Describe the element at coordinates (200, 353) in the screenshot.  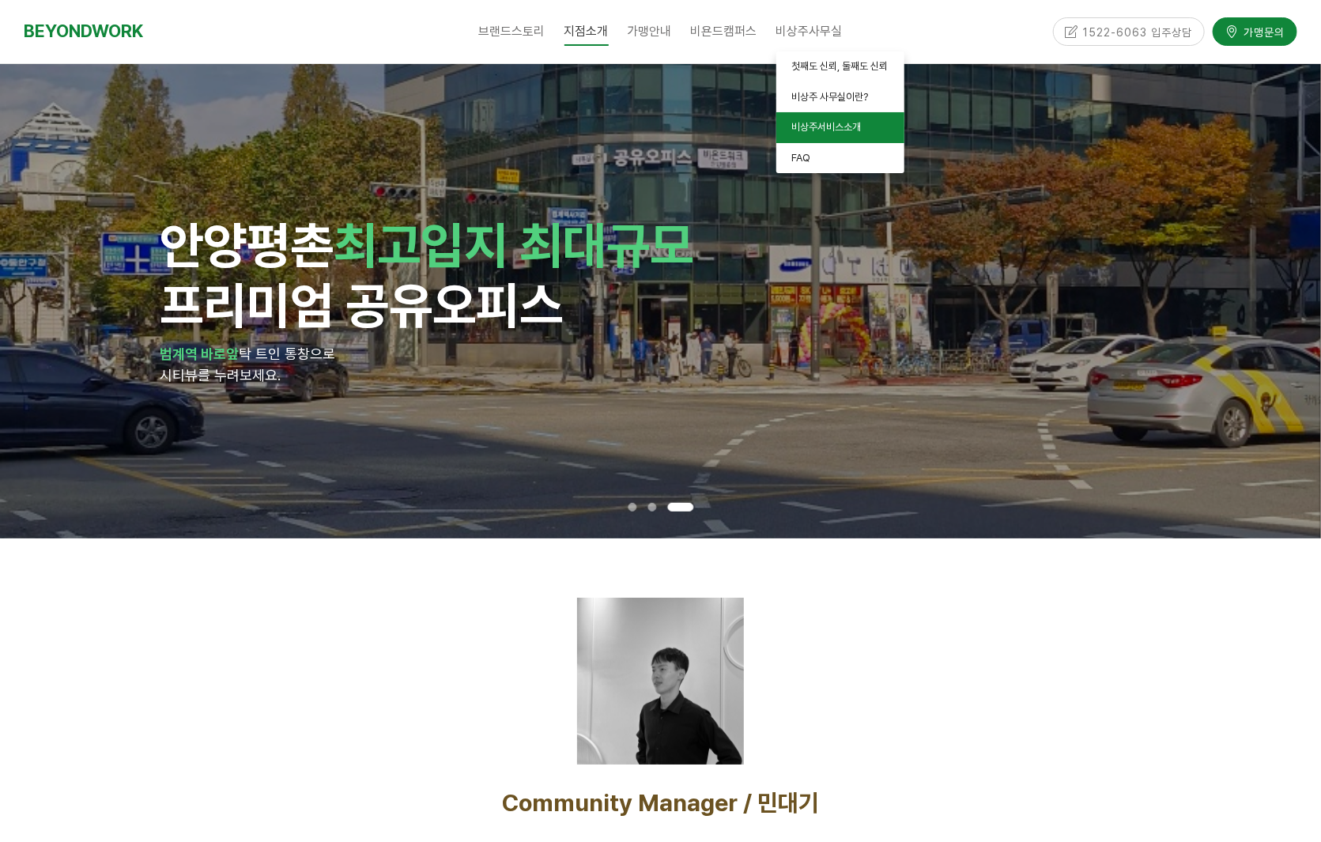
I see `strong: 범계역 바로앞` at that location.